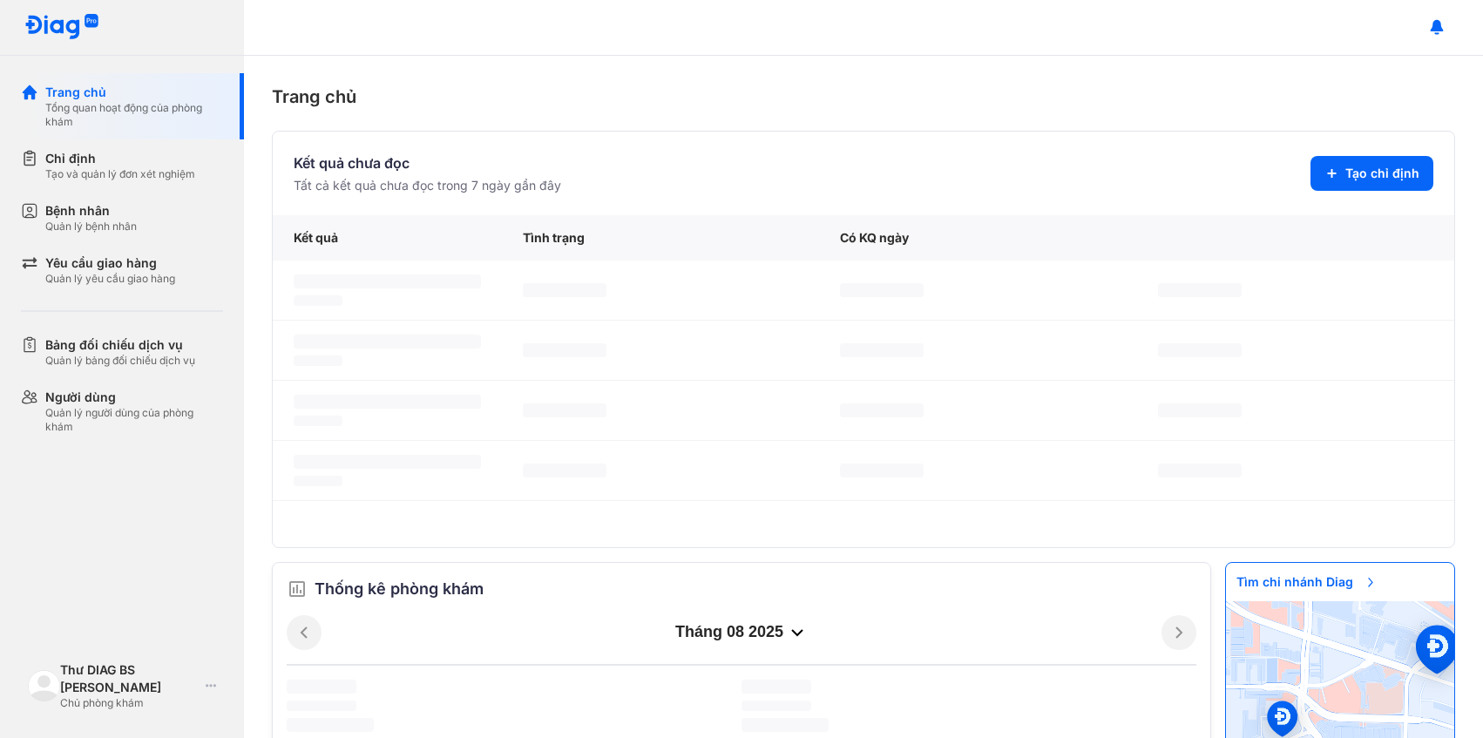 This screenshot has height=738, width=1483. Describe the element at coordinates (110, 279) in the screenshot. I see `div: Quản lý yêu cầu giao hàng` at that location.